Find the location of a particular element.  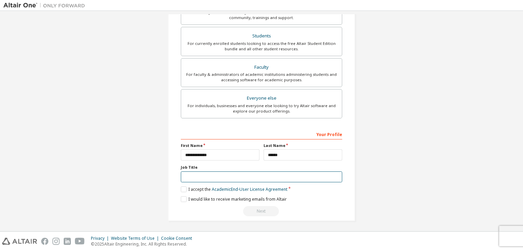

div: For currently enrolled students looking to access the free Altair Student Edition bundle and all ... is located at coordinates (261, 46).